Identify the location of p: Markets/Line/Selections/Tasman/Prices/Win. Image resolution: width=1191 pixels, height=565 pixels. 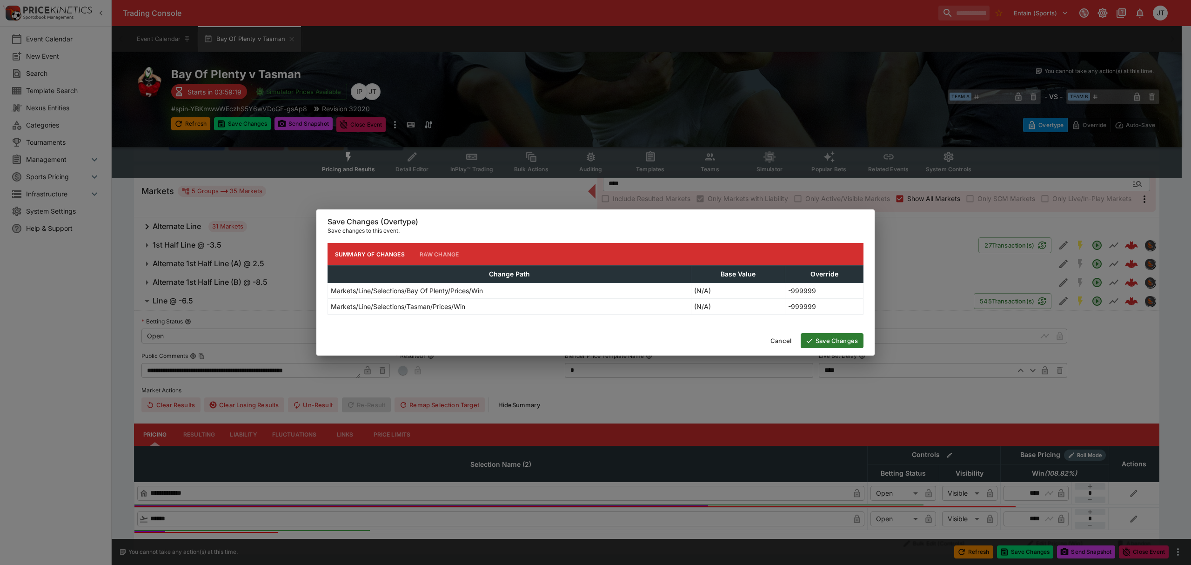
(398, 306).